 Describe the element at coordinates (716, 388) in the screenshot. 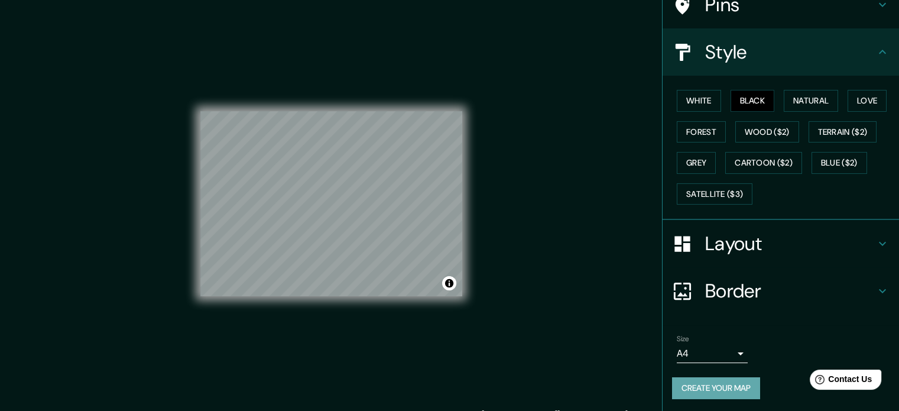

I see `button: Create your map` at that location.